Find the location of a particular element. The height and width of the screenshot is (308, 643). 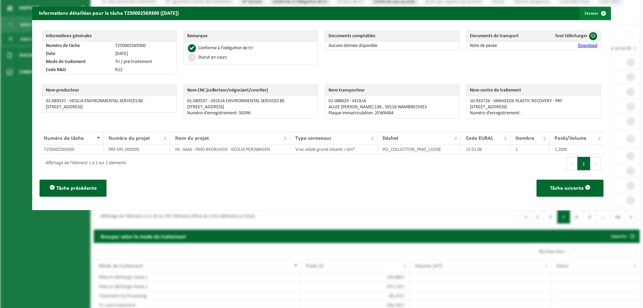

td: Numéro de tâche is located at coordinates (77, 46).